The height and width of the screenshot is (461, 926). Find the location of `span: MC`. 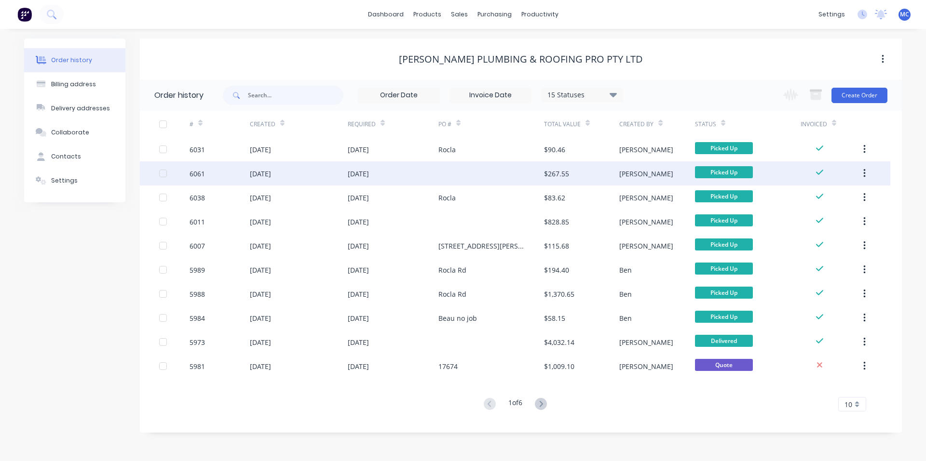

span: MC is located at coordinates (904, 14).